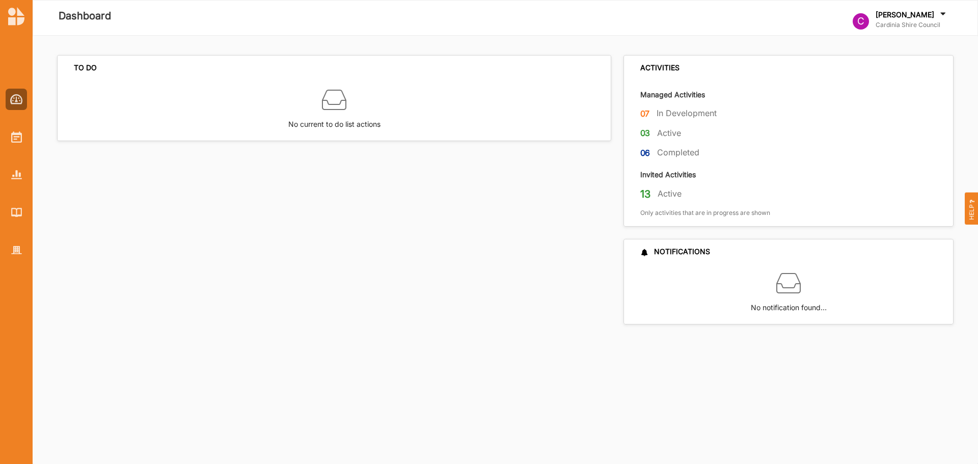 This screenshot has width=978, height=464. What do you see at coordinates (16, 137) in the screenshot?
I see `img: Activities` at bounding box center [16, 137].